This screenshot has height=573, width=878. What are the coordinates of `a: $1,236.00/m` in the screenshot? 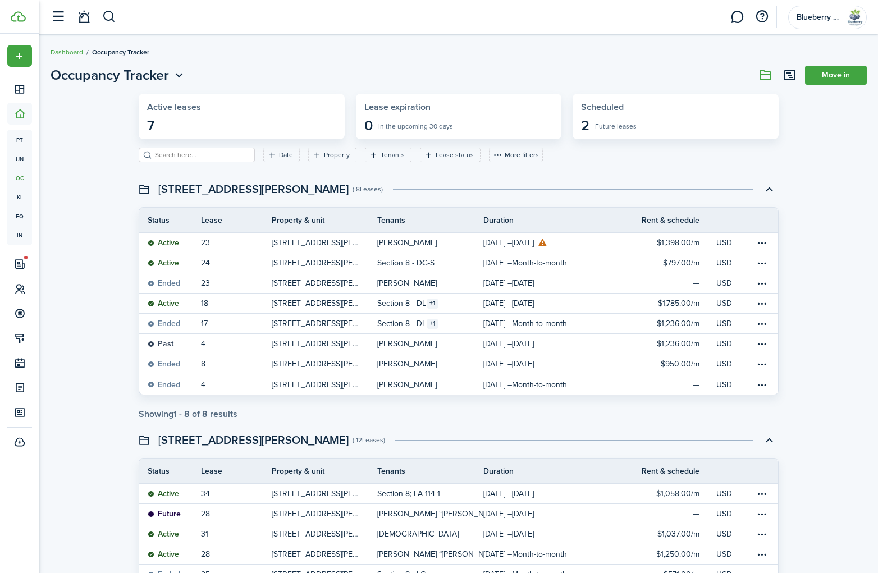 It's located at (663, 344).